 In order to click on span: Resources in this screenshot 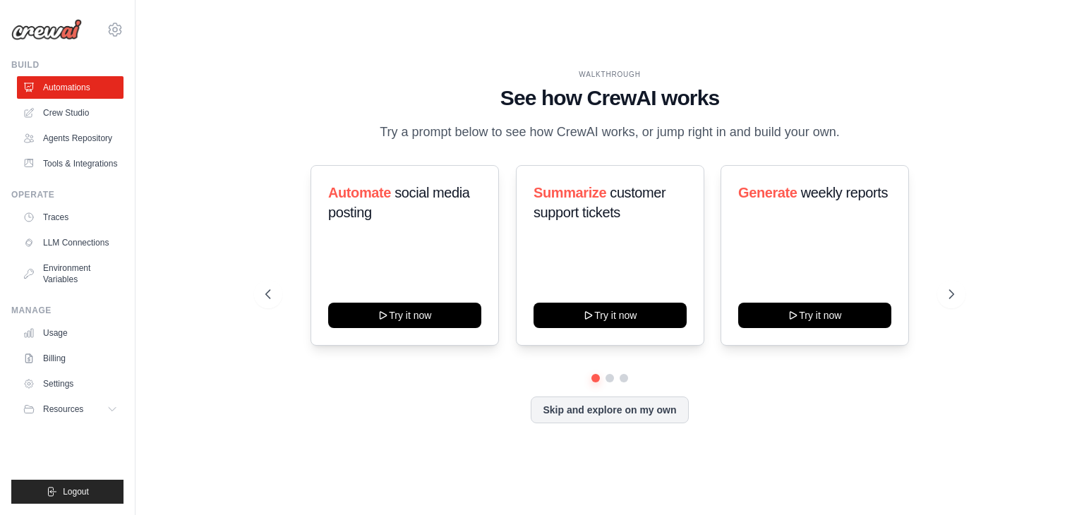, I will do `click(63, 409)`.